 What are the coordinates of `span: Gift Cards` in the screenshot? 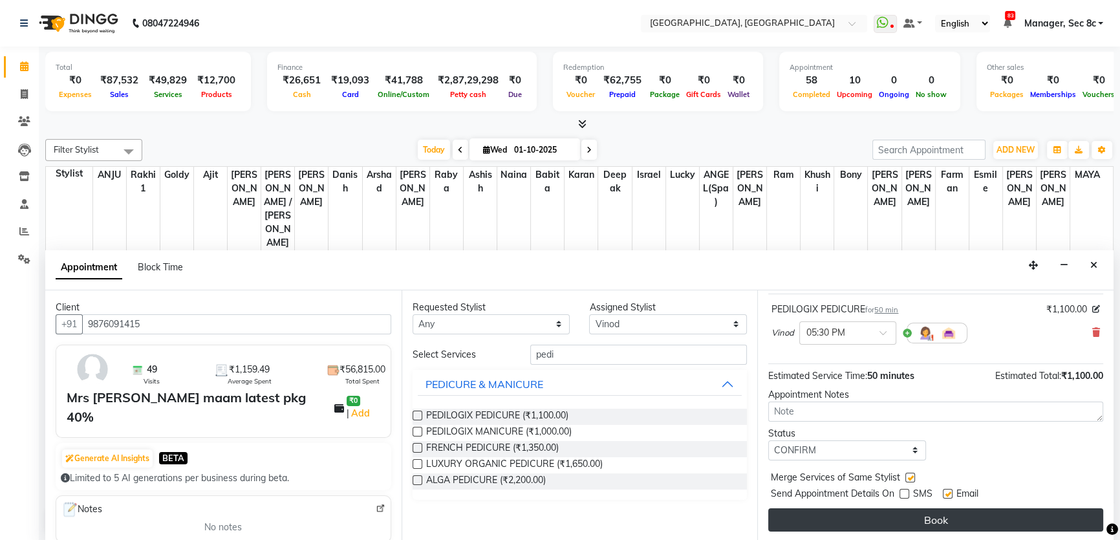 It's located at (704, 94).